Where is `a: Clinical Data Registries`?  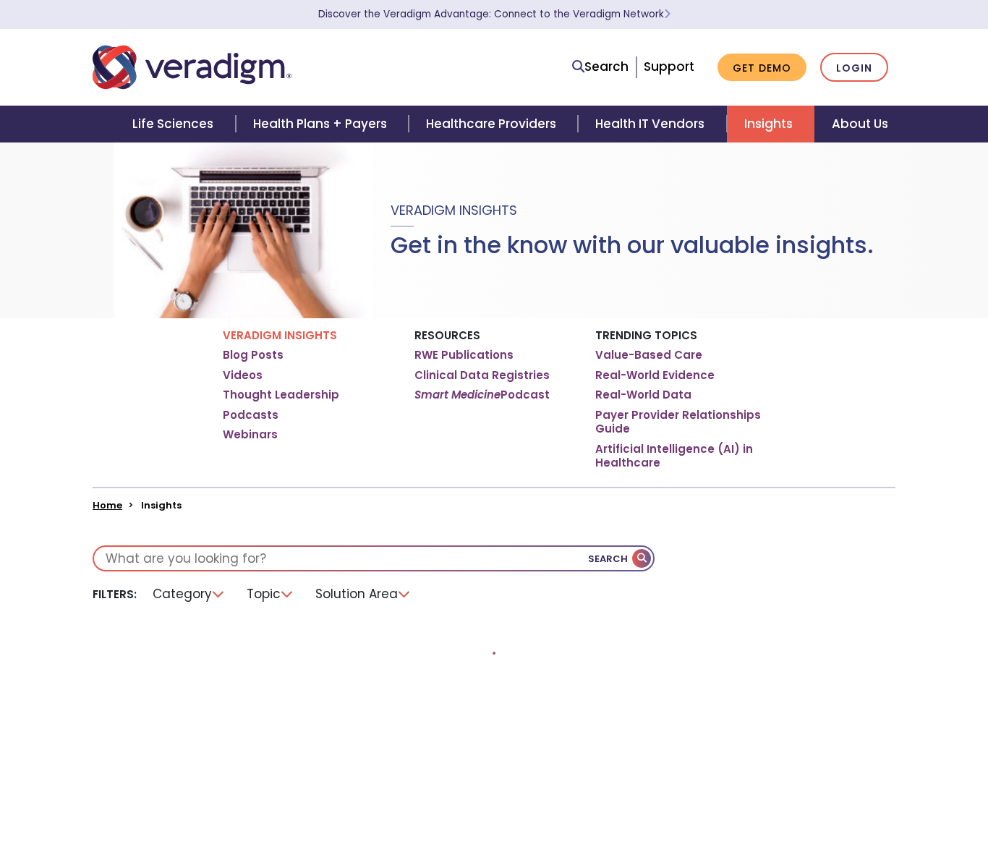 a: Clinical Data Registries is located at coordinates (482, 375).